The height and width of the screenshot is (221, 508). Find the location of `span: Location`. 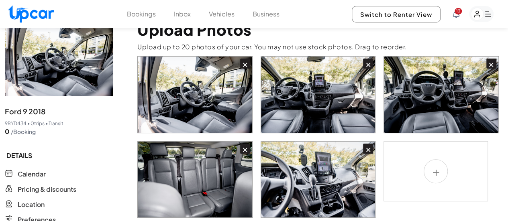

span: Location is located at coordinates (31, 205).